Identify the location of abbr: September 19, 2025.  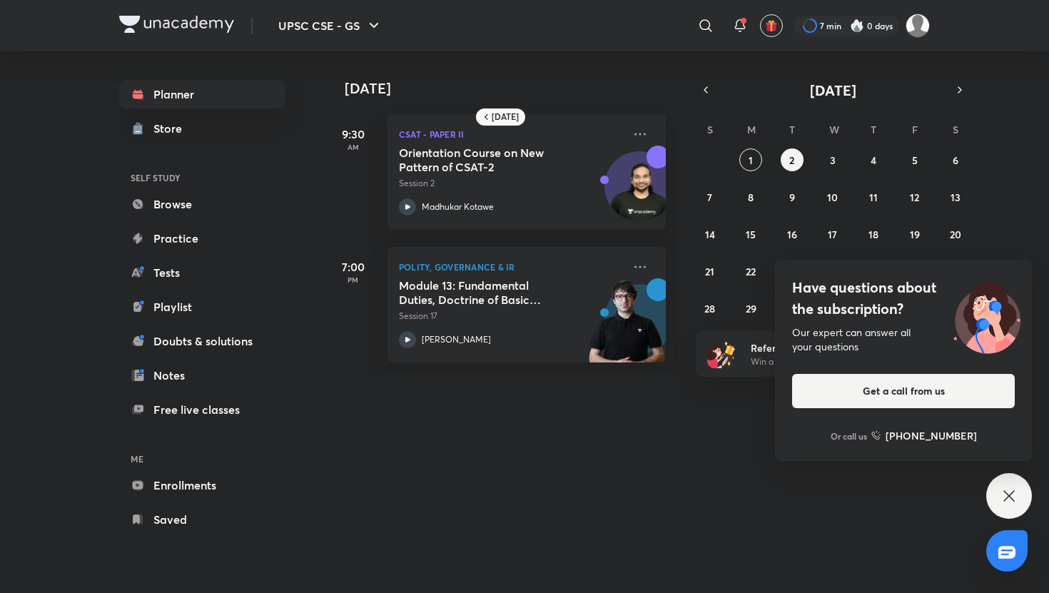
(915, 234).